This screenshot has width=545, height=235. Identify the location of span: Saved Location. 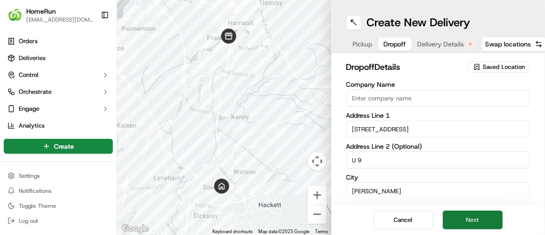
(504, 67).